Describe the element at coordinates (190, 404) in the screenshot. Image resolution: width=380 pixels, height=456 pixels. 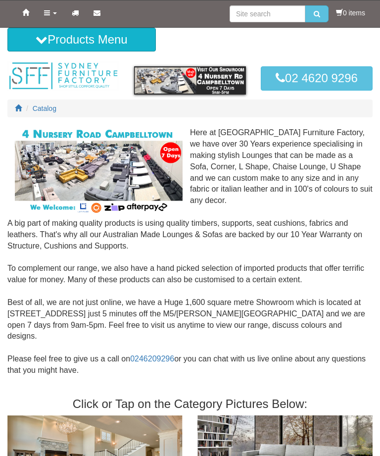
I see `h3: Click or Tap on the Category Pictures Below:` at that location.